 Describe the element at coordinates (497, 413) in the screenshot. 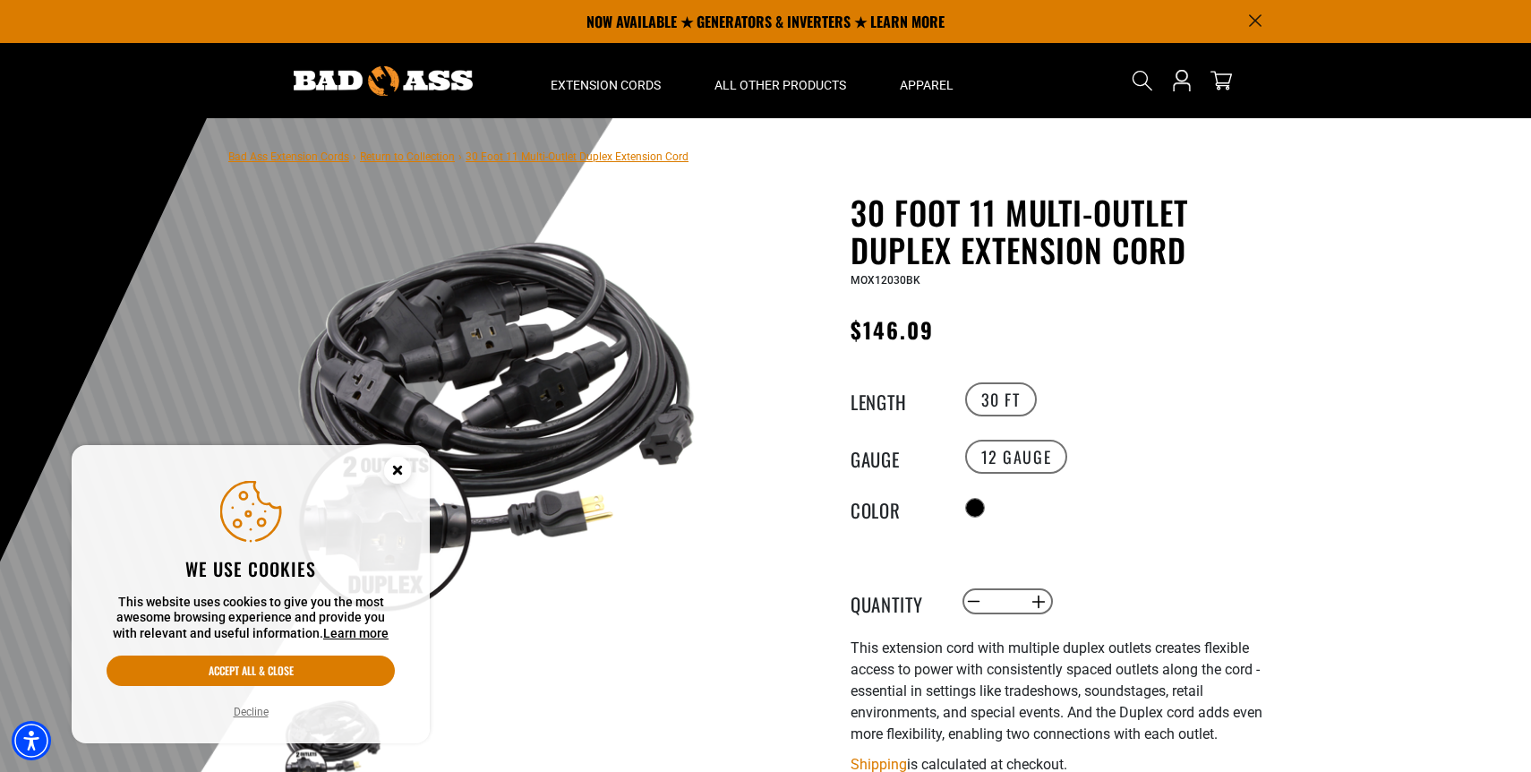

I see `img: black` at that location.